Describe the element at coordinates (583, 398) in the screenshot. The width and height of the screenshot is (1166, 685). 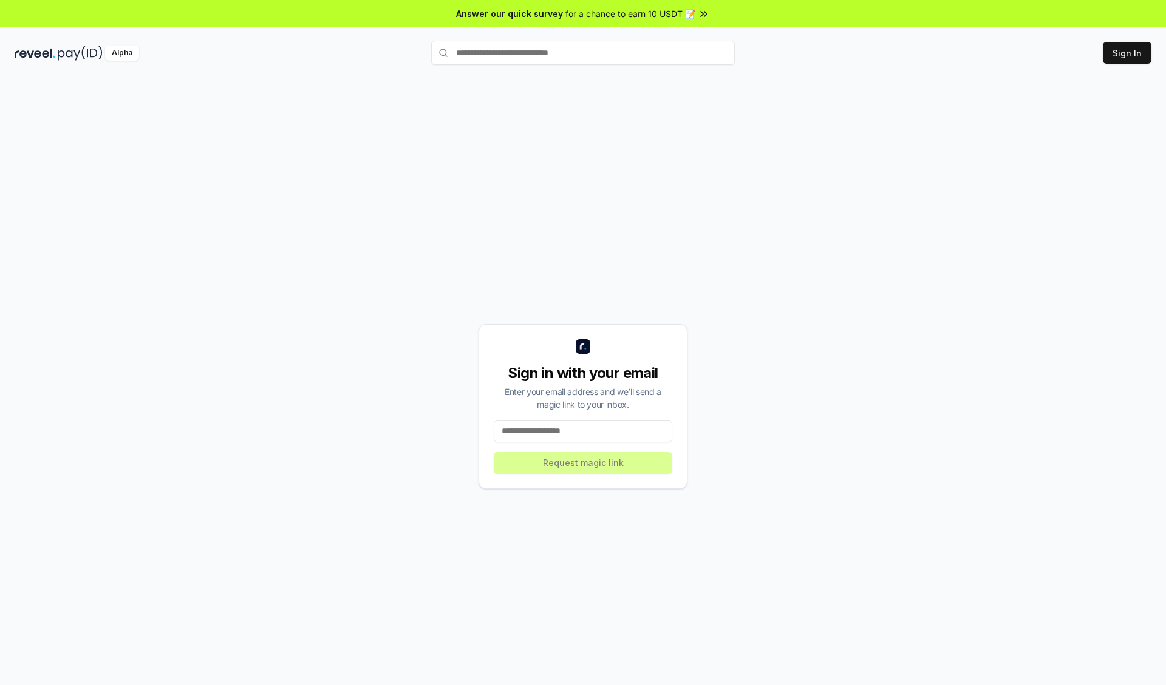
I see `div: Enter your email address and we’ll send a magic link to your inbox.` at that location.